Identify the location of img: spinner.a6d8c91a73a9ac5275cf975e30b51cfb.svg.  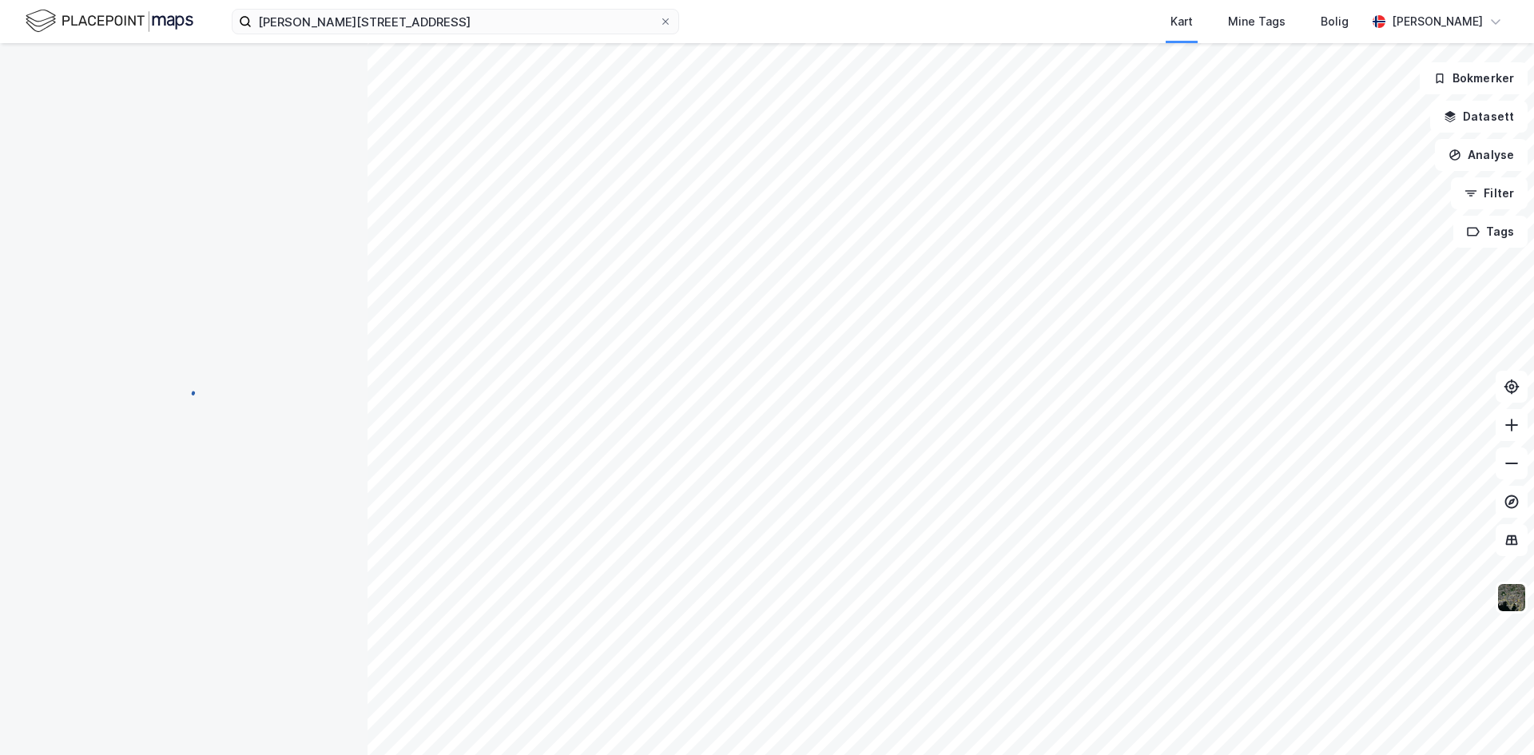
(184, 390).